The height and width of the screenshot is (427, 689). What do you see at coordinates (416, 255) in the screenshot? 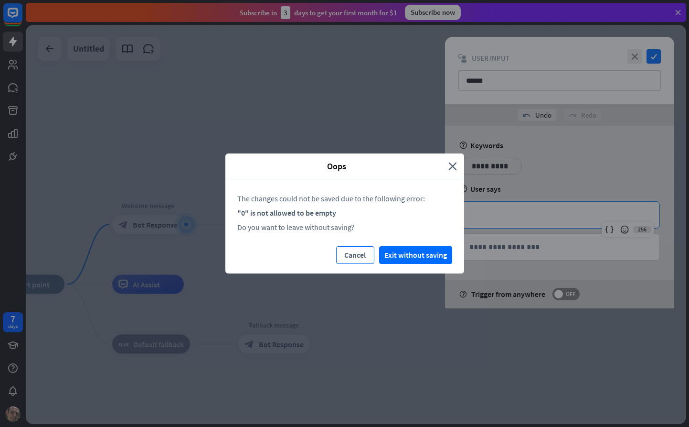
I see `button: Exit without saving` at bounding box center [416, 255].